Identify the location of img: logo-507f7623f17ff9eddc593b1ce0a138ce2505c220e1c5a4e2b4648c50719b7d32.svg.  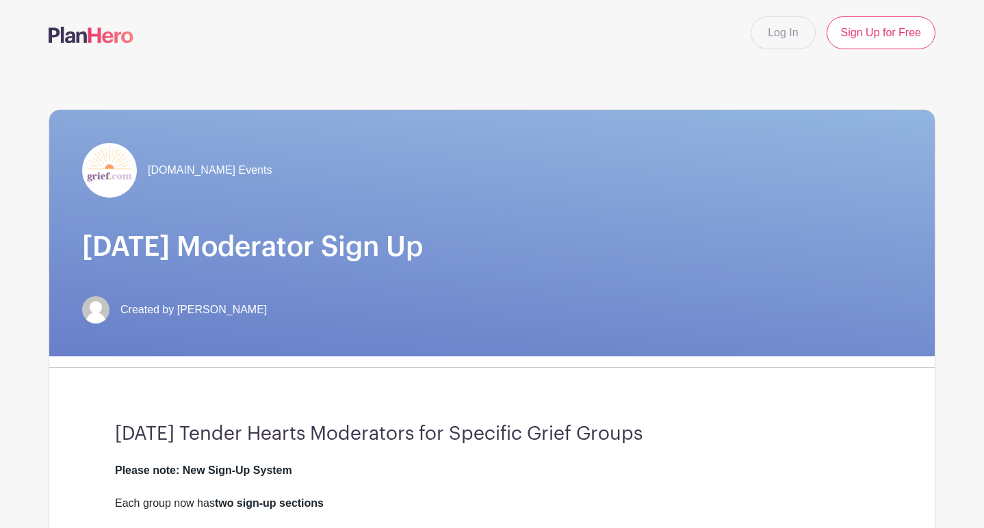
(91, 35).